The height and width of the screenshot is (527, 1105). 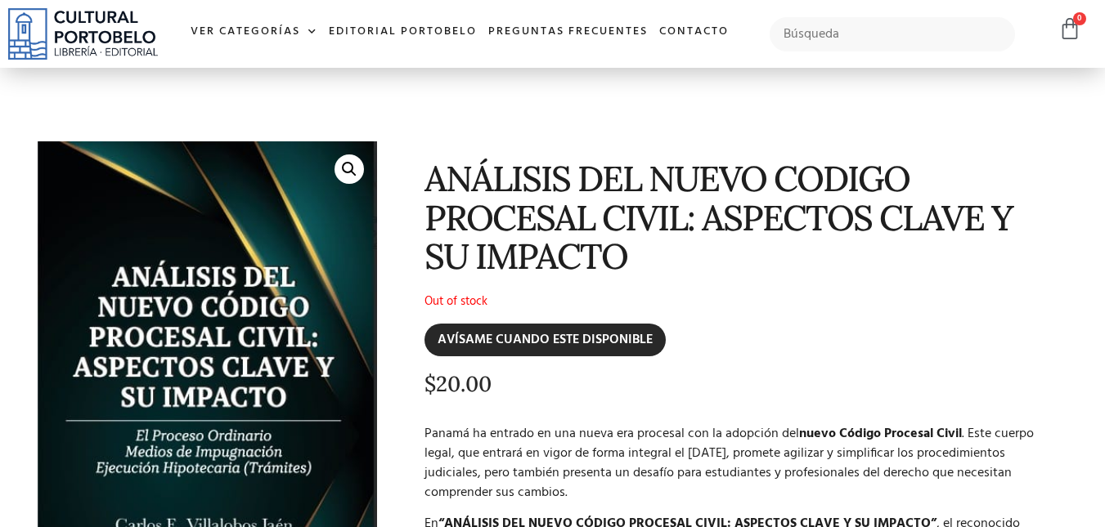 I want to click on bdi: 20.00, so click(x=458, y=384).